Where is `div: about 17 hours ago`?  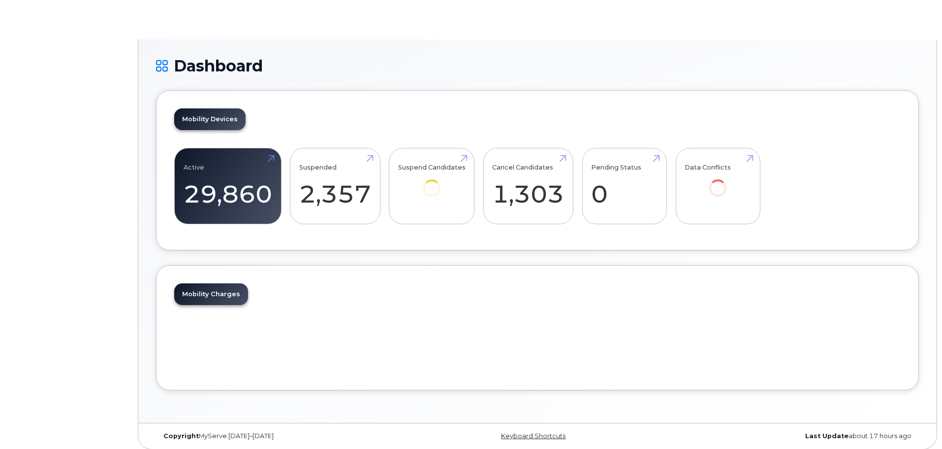 div: about 17 hours ago is located at coordinates (792, 436).